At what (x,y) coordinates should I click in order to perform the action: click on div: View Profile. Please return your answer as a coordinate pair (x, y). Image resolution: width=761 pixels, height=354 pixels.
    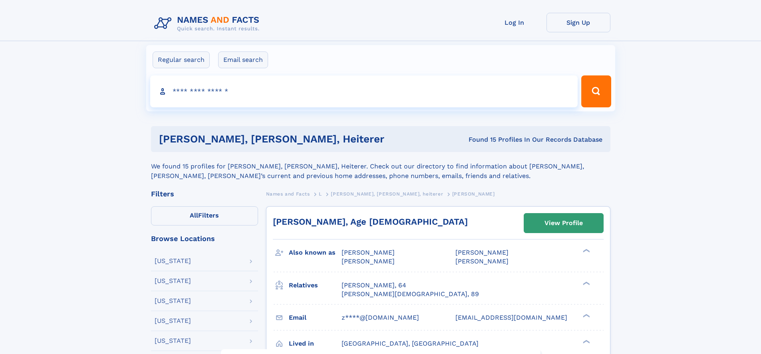
    Looking at the image, I should click on (563, 223).